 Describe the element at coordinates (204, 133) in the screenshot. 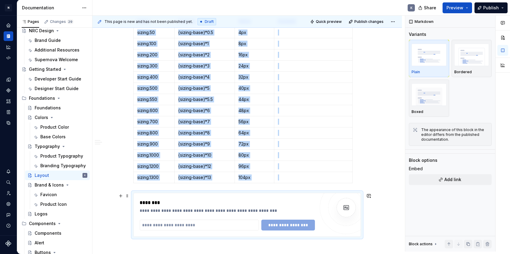

I see `p: {sizing-base}*8` at that location.